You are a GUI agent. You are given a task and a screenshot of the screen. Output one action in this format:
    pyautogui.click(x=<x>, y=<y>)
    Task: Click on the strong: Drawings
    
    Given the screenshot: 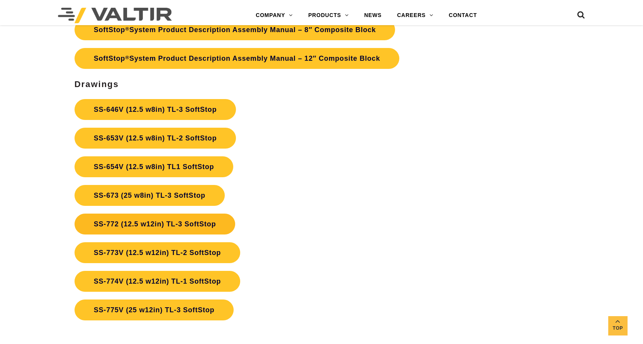 What is the action you would take?
    pyautogui.click(x=97, y=84)
    